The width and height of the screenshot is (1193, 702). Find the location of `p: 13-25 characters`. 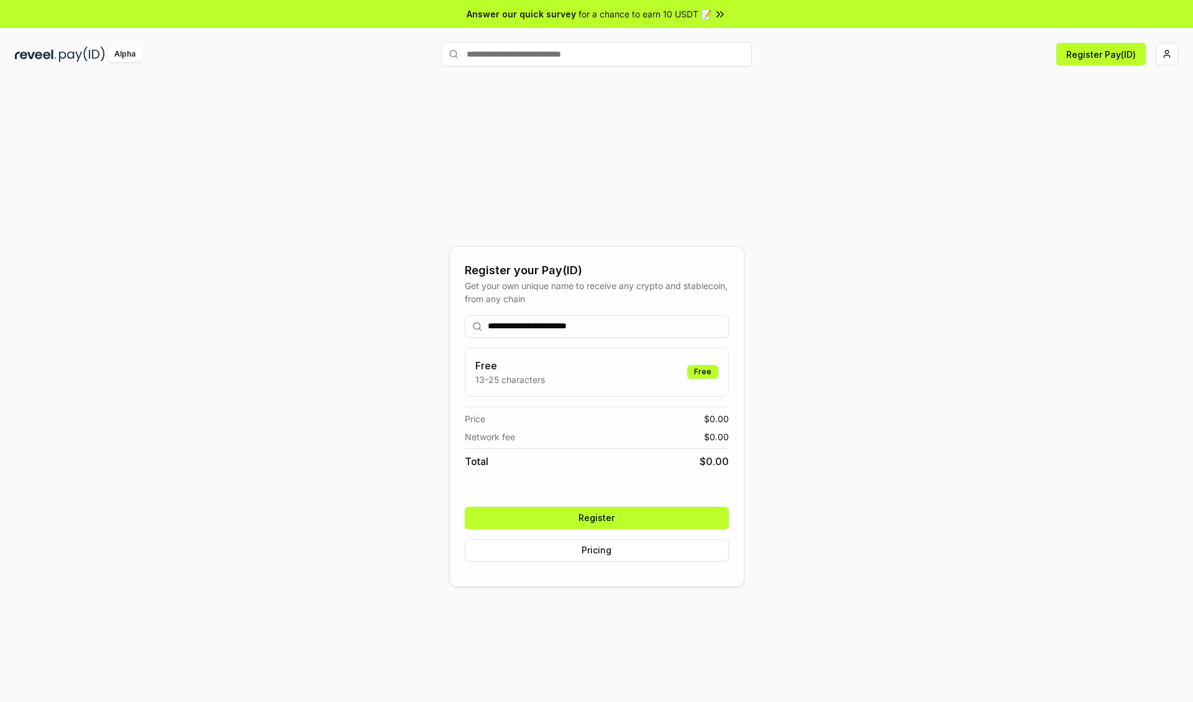

p: 13-25 characters is located at coordinates (510, 379).